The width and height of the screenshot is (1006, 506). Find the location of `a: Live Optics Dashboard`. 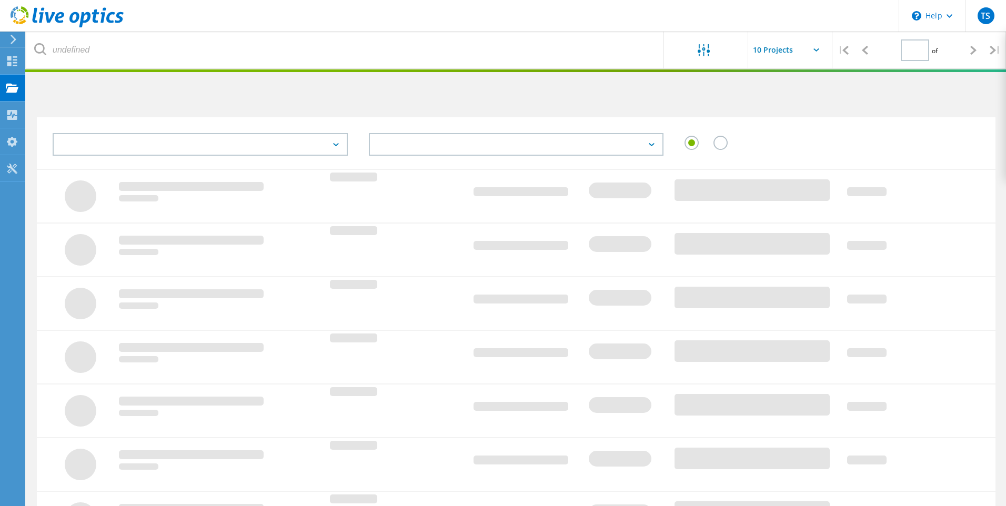

a: Live Optics Dashboard is located at coordinates (67, 26).